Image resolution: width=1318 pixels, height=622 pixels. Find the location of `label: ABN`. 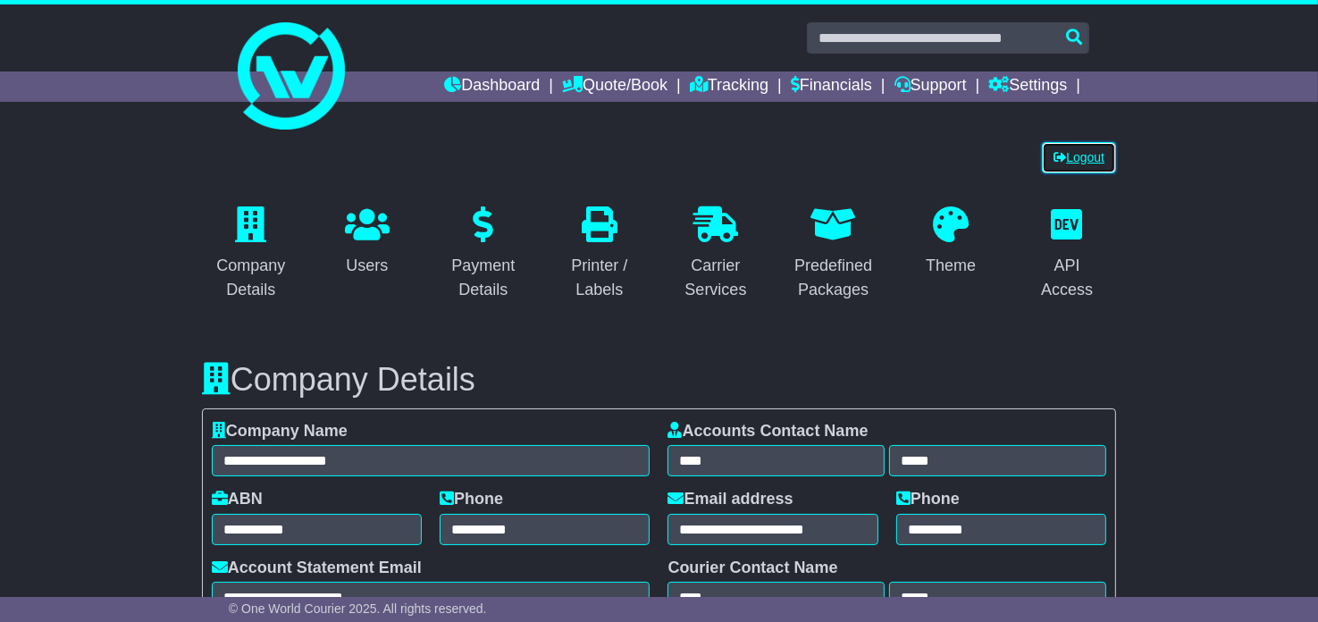

label: ABN is located at coordinates (237, 499).